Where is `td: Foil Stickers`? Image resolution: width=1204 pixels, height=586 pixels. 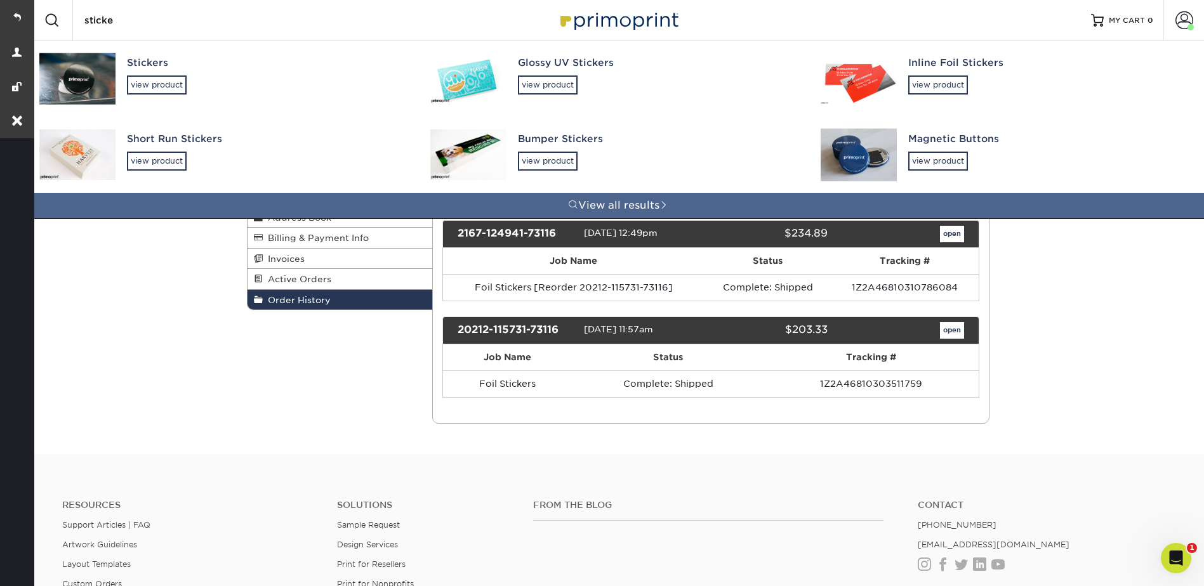
td: Foil Stickers is located at coordinates (507, 384).